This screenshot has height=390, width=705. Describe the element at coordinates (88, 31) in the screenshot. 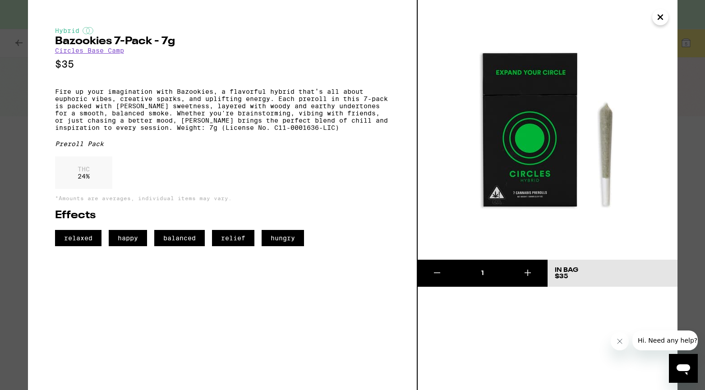

I see `img: hybridColor.svg` at that location.